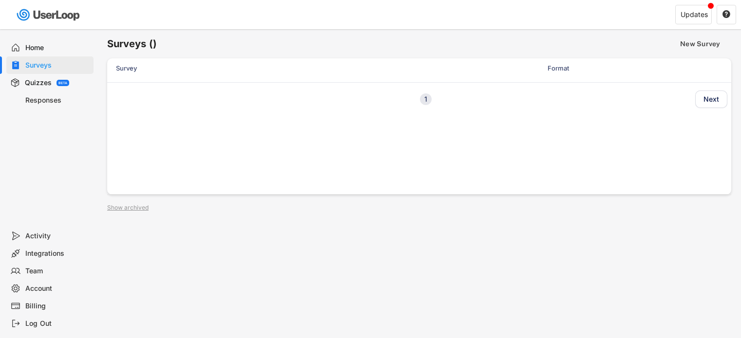 The width and height of the screenshot is (741, 338). What do you see at coordinates (38, 83) in the screenshot?
I see `div: Quizzes` at bounding box center [38, 83].